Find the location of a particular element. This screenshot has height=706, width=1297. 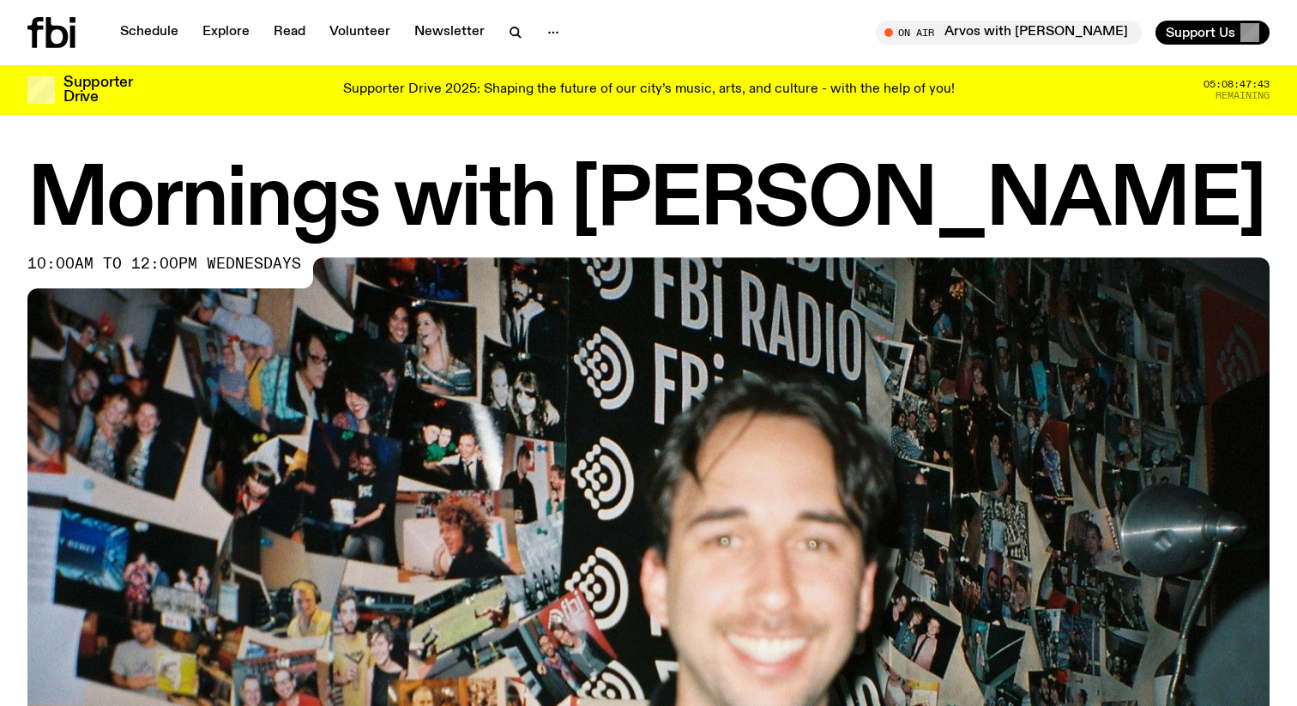

a: Schedule is located at coordinates (149, 33).